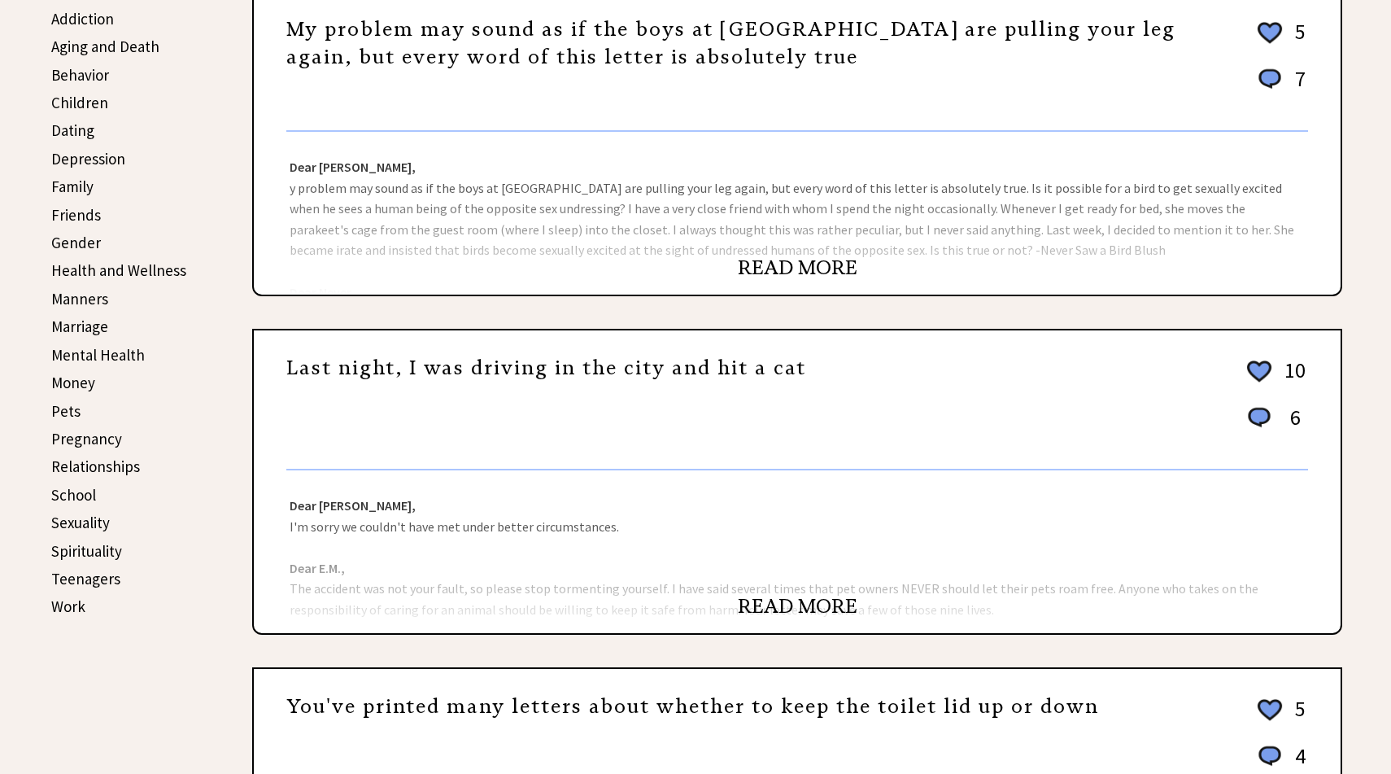 This screenshot has width=1391, height=774. What do you see at coordinates (95, 466) in the screenshot?
I see `a: Relationships` at bounding box center [95, 466].